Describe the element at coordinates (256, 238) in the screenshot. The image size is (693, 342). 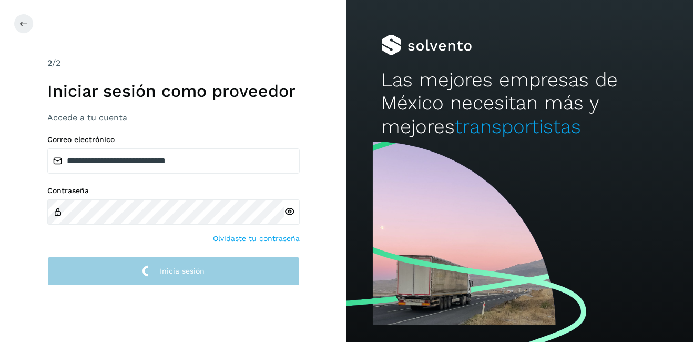
I see `a: Olvidaste tu contraseña` at that location.